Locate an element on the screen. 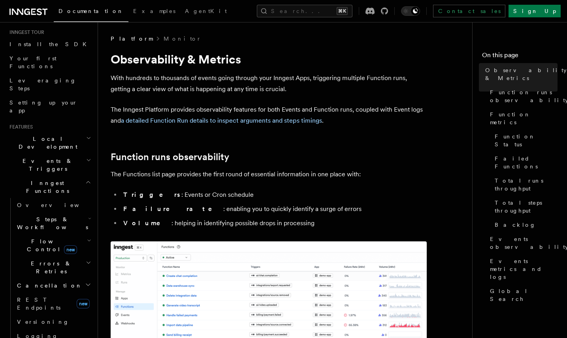 This screenshot has height=338, width=567. span: Failed Functions is located at coordinates (526, 163).